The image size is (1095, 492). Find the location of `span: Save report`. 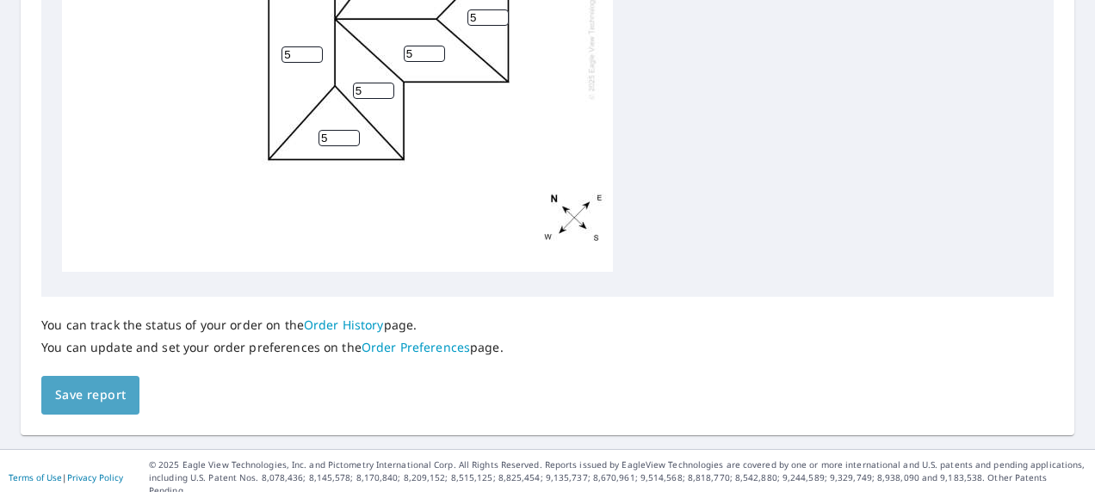

span: Save report is located at coordinates (90, 395).